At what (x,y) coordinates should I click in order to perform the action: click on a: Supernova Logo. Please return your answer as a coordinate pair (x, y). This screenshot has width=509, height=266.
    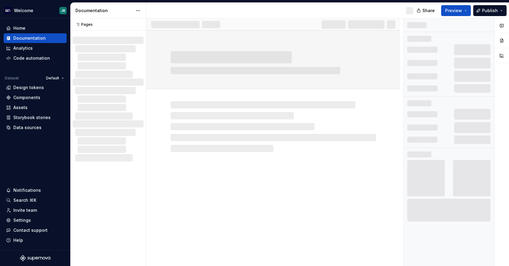
    Looking at the image, I should click on (35, 258).